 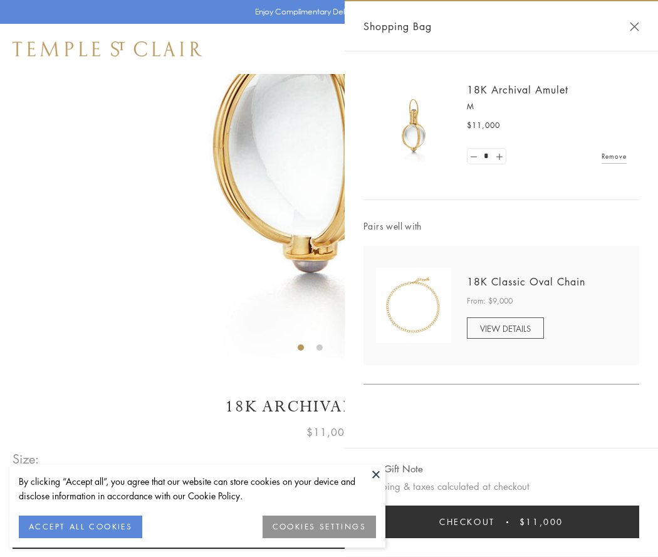 I want to click on span: Shopping Bag, so click(x=397, y=26).